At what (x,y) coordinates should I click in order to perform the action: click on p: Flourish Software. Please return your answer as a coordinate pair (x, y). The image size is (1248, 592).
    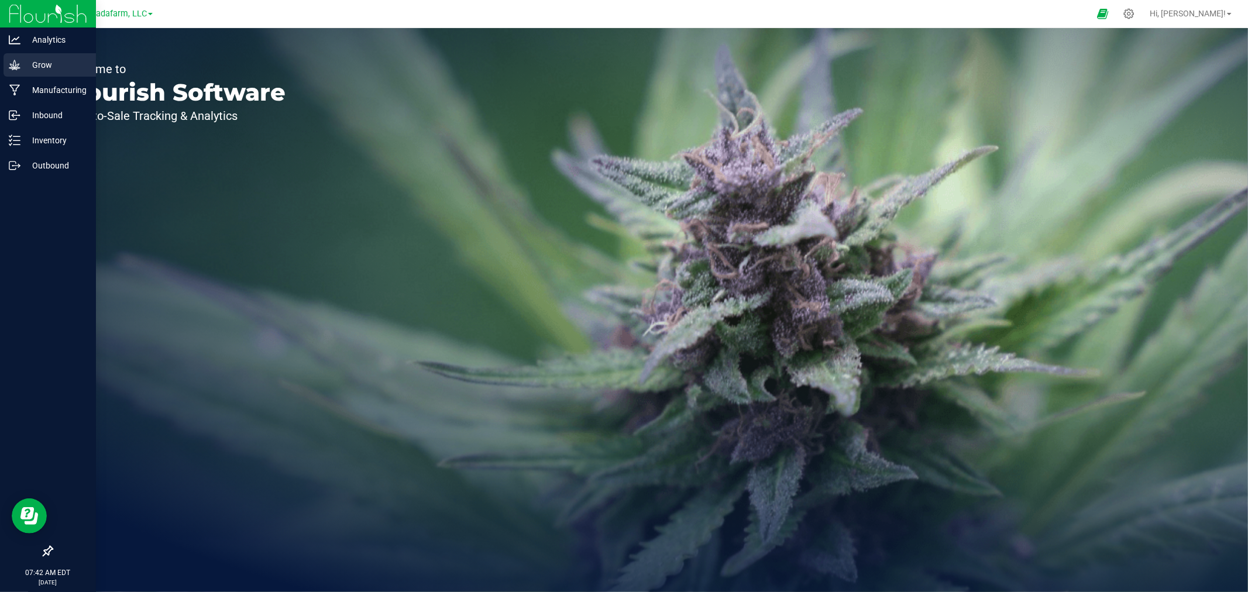
    Looking at the image, I should click on (174, 92).